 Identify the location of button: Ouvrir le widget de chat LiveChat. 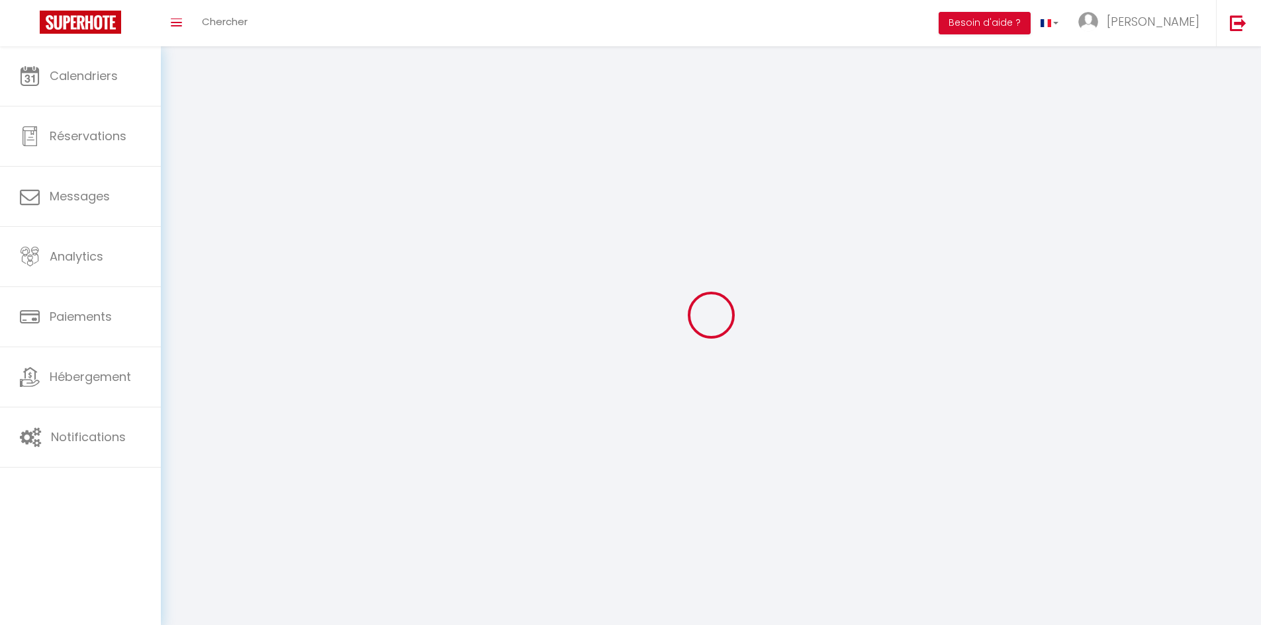
(30, 25).